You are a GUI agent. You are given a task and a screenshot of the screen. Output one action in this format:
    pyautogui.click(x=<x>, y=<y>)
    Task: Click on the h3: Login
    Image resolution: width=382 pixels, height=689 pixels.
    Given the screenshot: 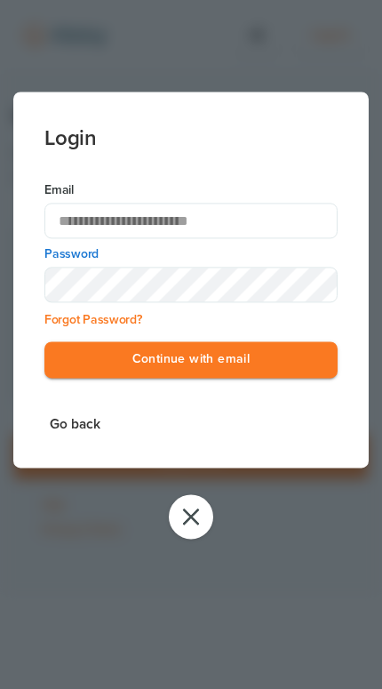 What is the action you would take?
    pyautogui.click(x=191, y=121)
    